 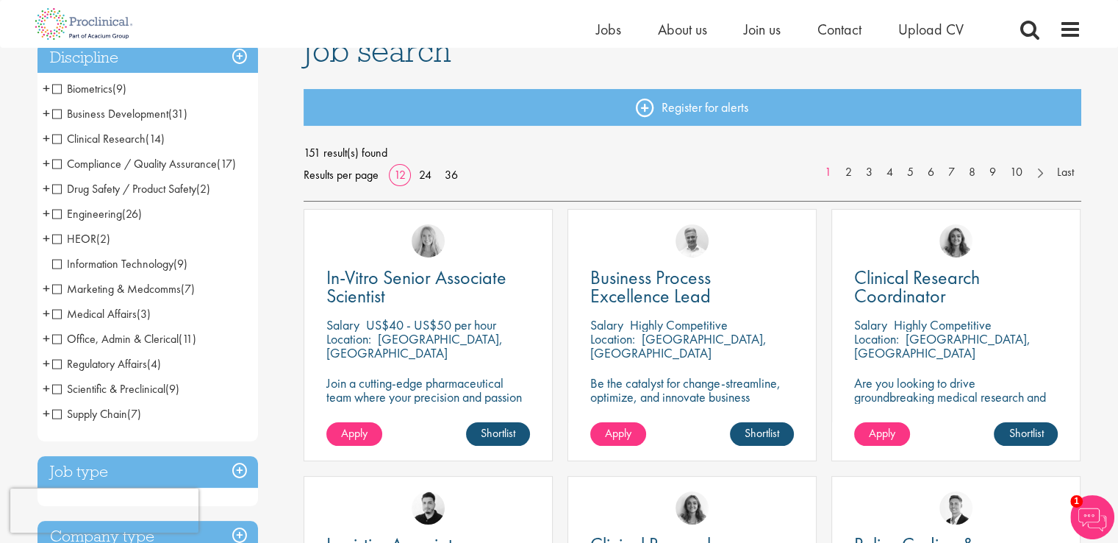 I want to click on a: About us, so click(x=682, y=29).